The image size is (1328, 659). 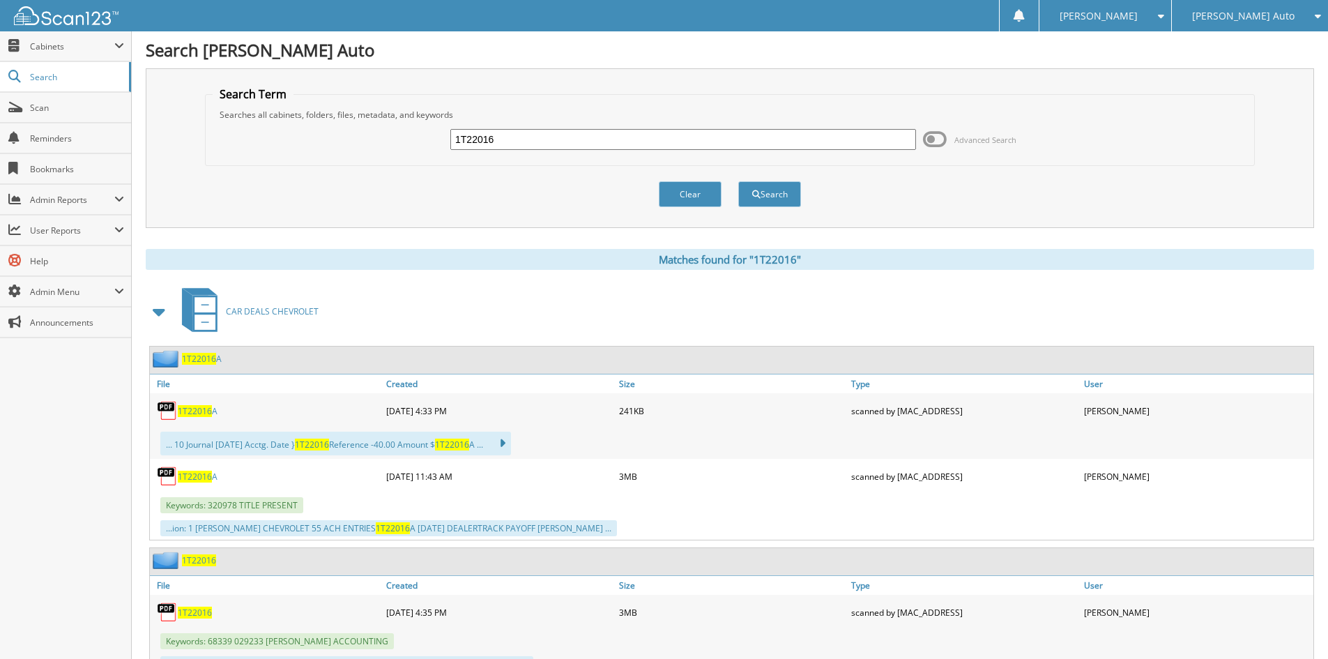 I want to click on span: CAR DEALS CHEVROLET, so click(x=272, y=311).